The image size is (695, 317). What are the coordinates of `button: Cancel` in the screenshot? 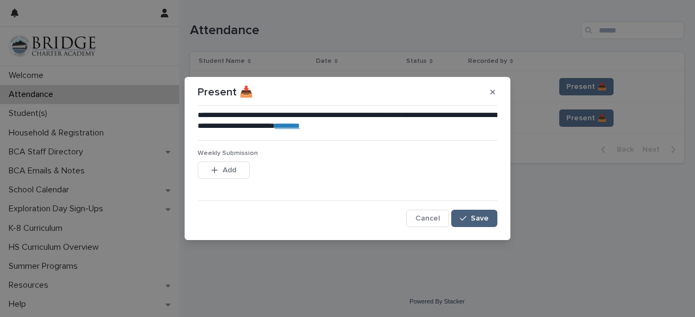 It's located at (427, 219).